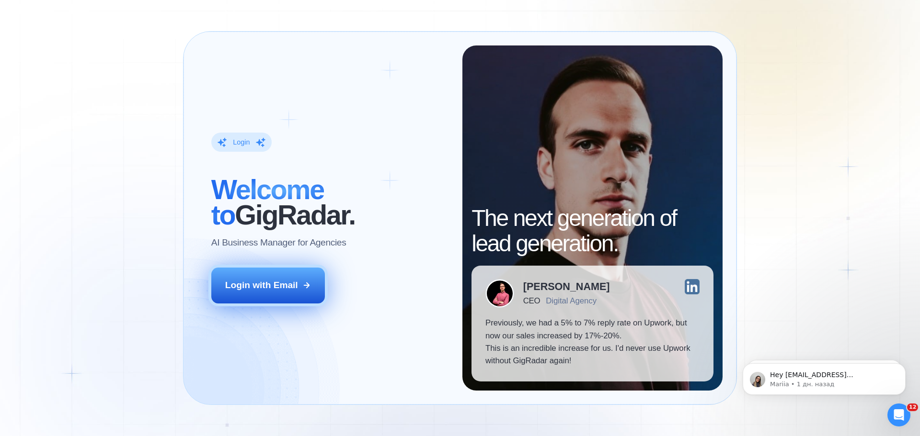 Image resolution: width=920 pixels, height=436 pixels. What do you see at coordinates (268, 286) in the screenshot?
I see `button: Login with Email` at bounding box center [268, 286].